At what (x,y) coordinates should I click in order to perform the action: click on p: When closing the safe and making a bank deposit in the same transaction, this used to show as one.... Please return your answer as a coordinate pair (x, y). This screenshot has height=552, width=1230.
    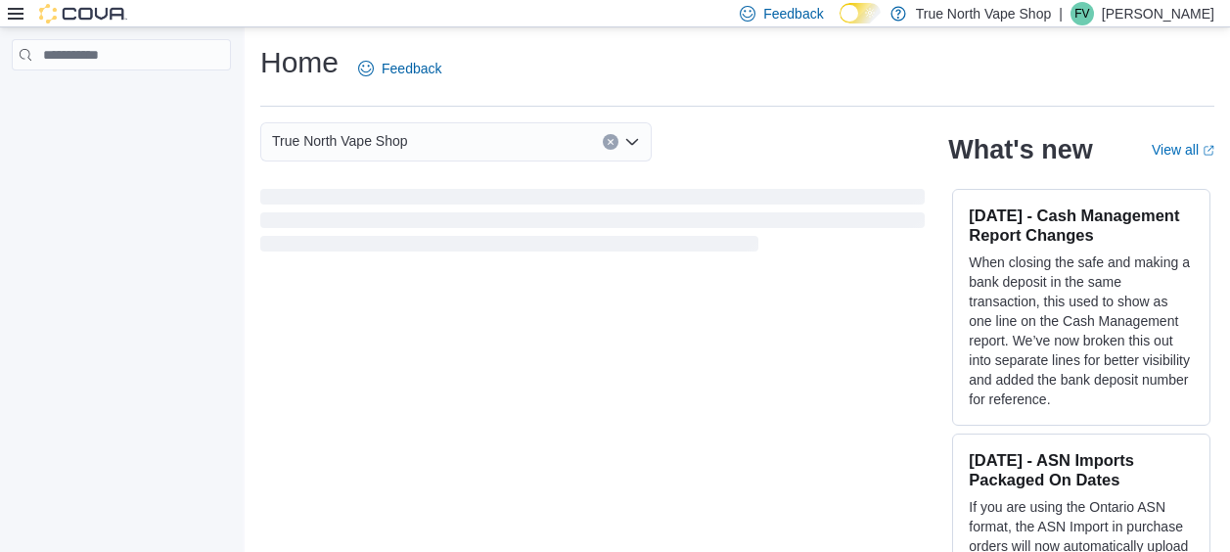
    Looking at the image, I should click on (1082, 331).